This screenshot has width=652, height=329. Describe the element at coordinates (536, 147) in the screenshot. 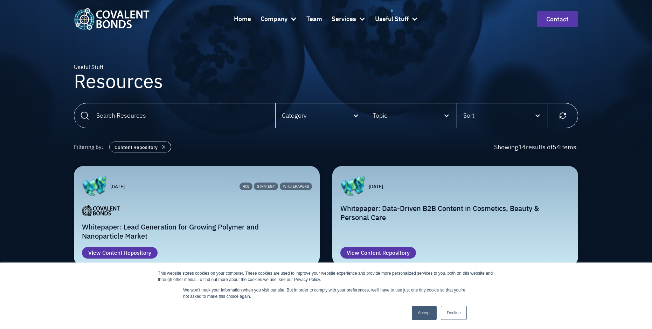

I see `div: Showing results of items.` at that location.